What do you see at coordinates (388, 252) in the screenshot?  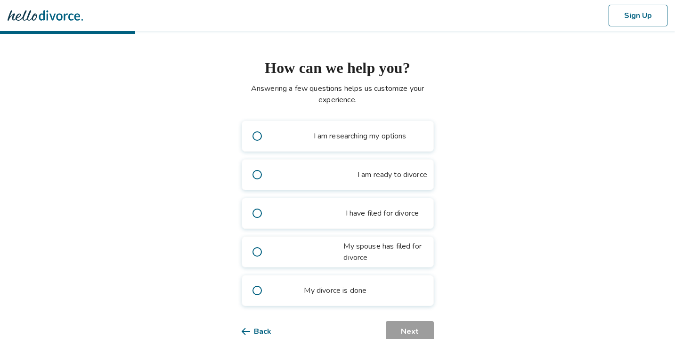 I see `span: My spouse has filed for divorce` at bounding box center [388, 252].